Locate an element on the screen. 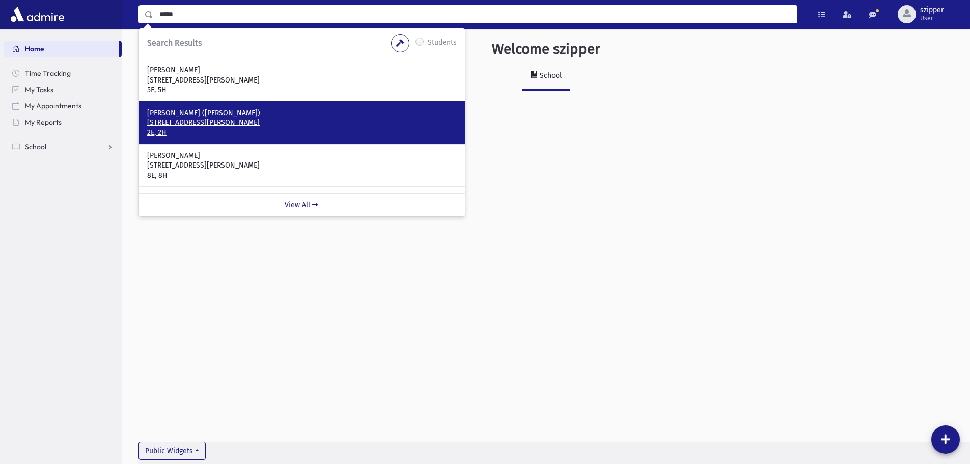 The height and width of the screenshot is (464, 970). h3: Welcome szipper is located at coordinates (546, 49).